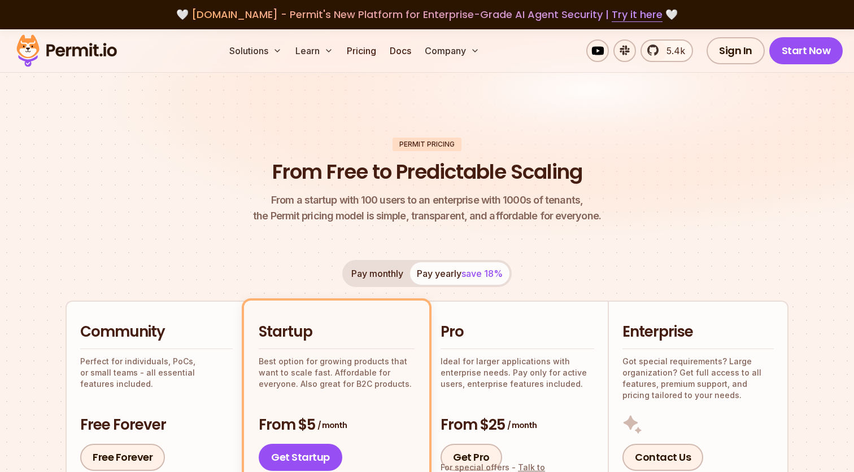 The width and height of the screenshot is (854, 472). Describe the element at coordinates (156, 332) in the screenshot. I see `h2: Community` at that location.